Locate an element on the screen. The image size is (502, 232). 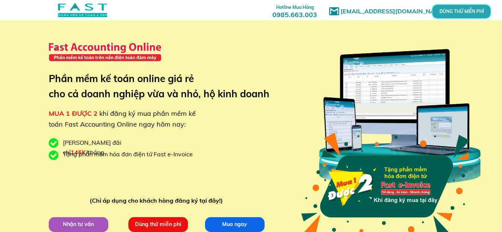
div: Tặng phần mềm hóa đơn điện tử Fast e-Invoice is located at coordinates (131, 155).